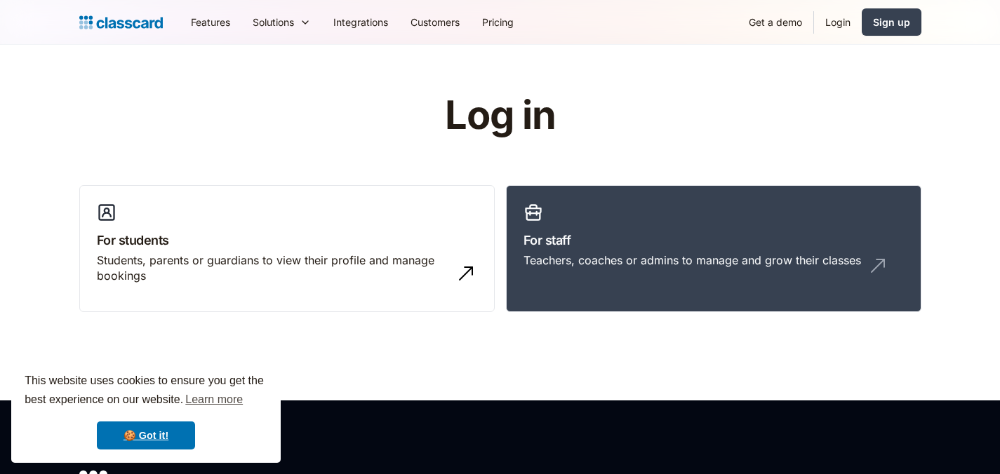 Image resolution: width=1000 pixels, height=474 pixels. Describe the element at coordinates (146, 411) in the screenshot. I see `div: cookieconsent` at that location.